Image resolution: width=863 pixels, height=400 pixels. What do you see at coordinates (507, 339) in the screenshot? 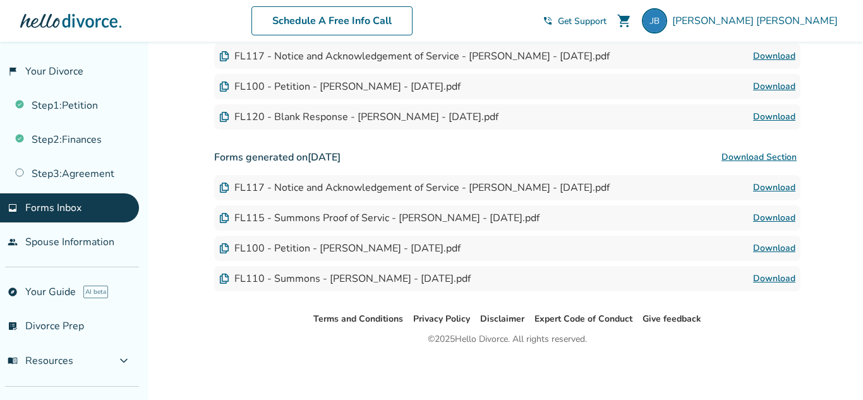
I see `div: © 2025 Hello Divorce. All rights reserved.` at bounding box center [507, 339].